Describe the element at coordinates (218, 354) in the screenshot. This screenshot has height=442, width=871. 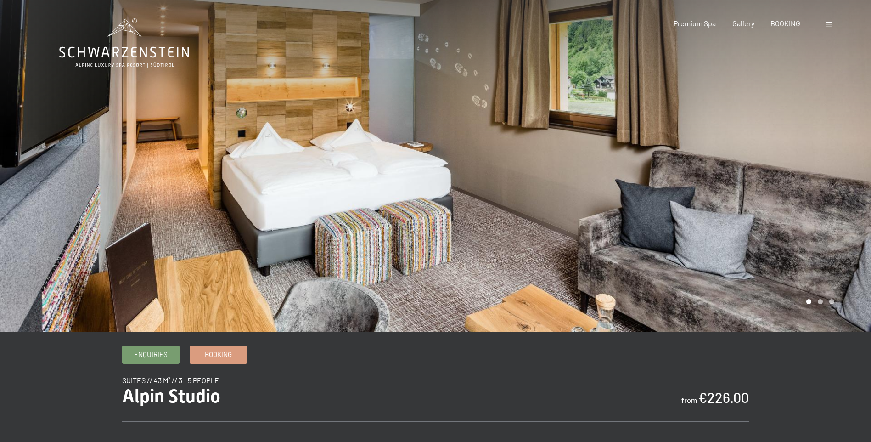
I see `span: Booking` at that location.